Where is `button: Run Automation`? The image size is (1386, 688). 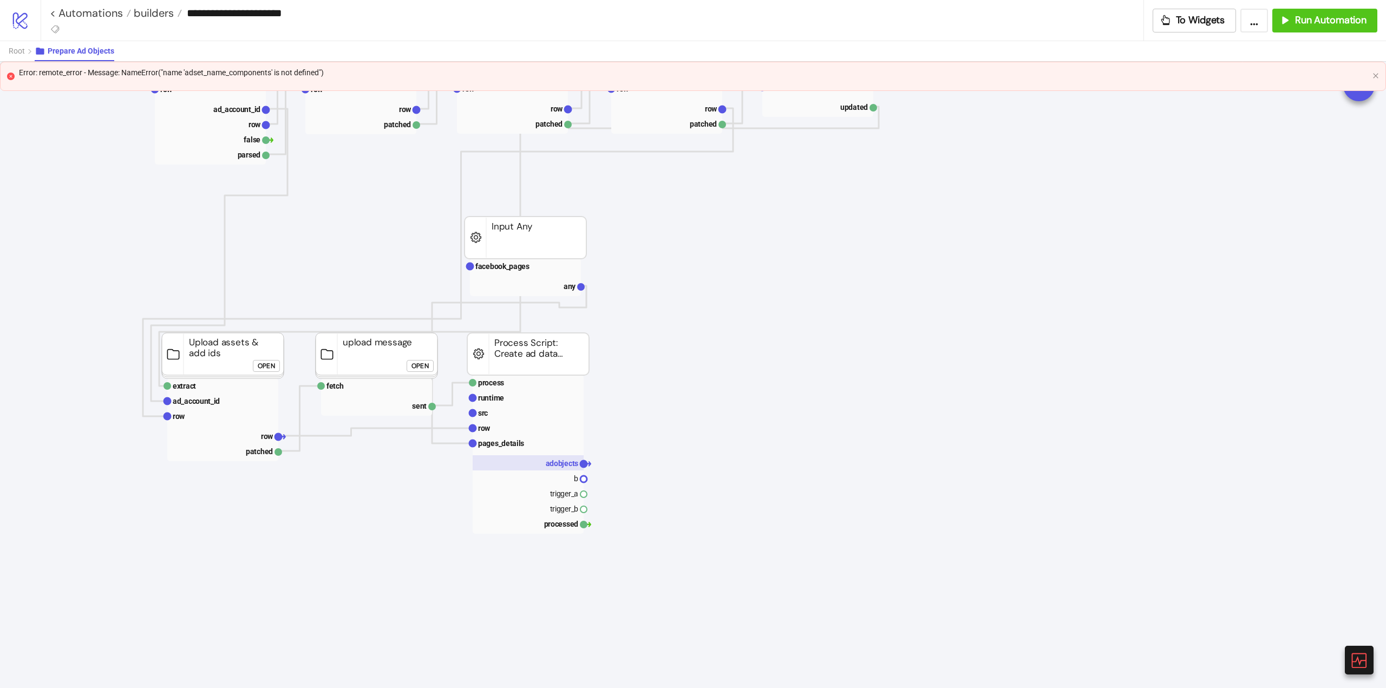
button: Run Automation is located at coordinates (1325, 21).